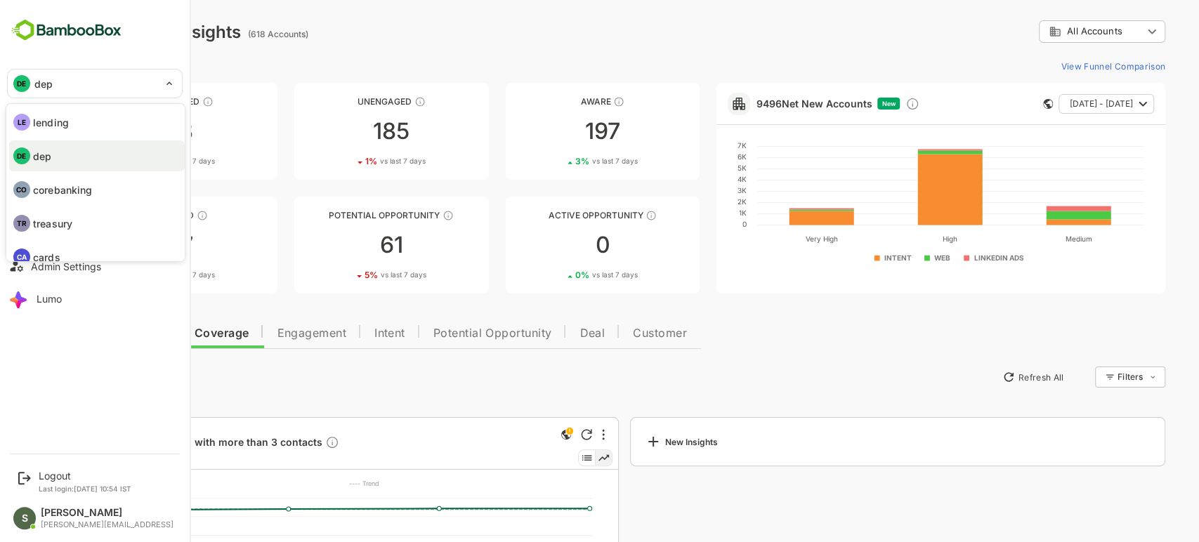  I want to click on div: 0, so click(553, 245).